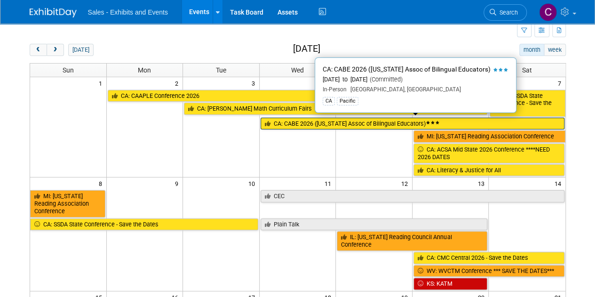 The height and width of the screenshot is (297, 595). What do you see at coordinates (489, 258) in the screenshot?
I see `a: CA: CMC Central 2026 - Save the Dates` at bounding box center [489, 258].